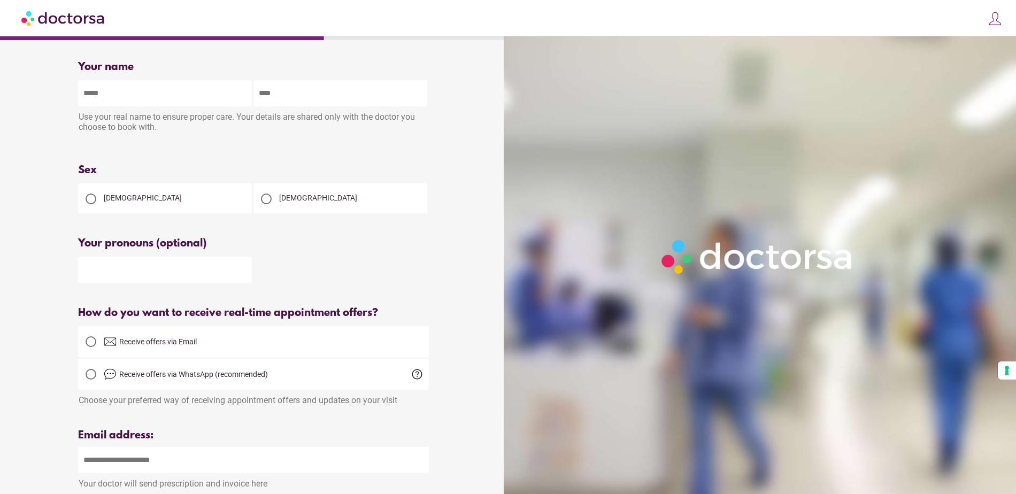 The width and height of the screenshot is (1016, 494). I want to click on img: email, so click(110, 342).